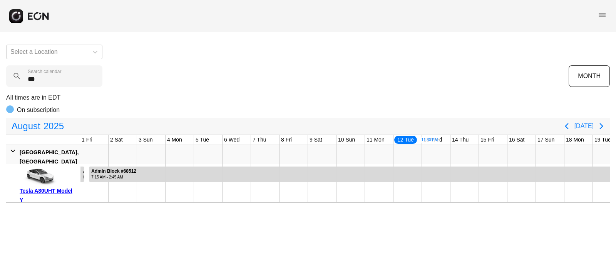 The width and height of the screenshot is (616, 265). Describe the element at coordinates (114, 171) in the screenshot. I see `div: Admin Block #68512` at that location.